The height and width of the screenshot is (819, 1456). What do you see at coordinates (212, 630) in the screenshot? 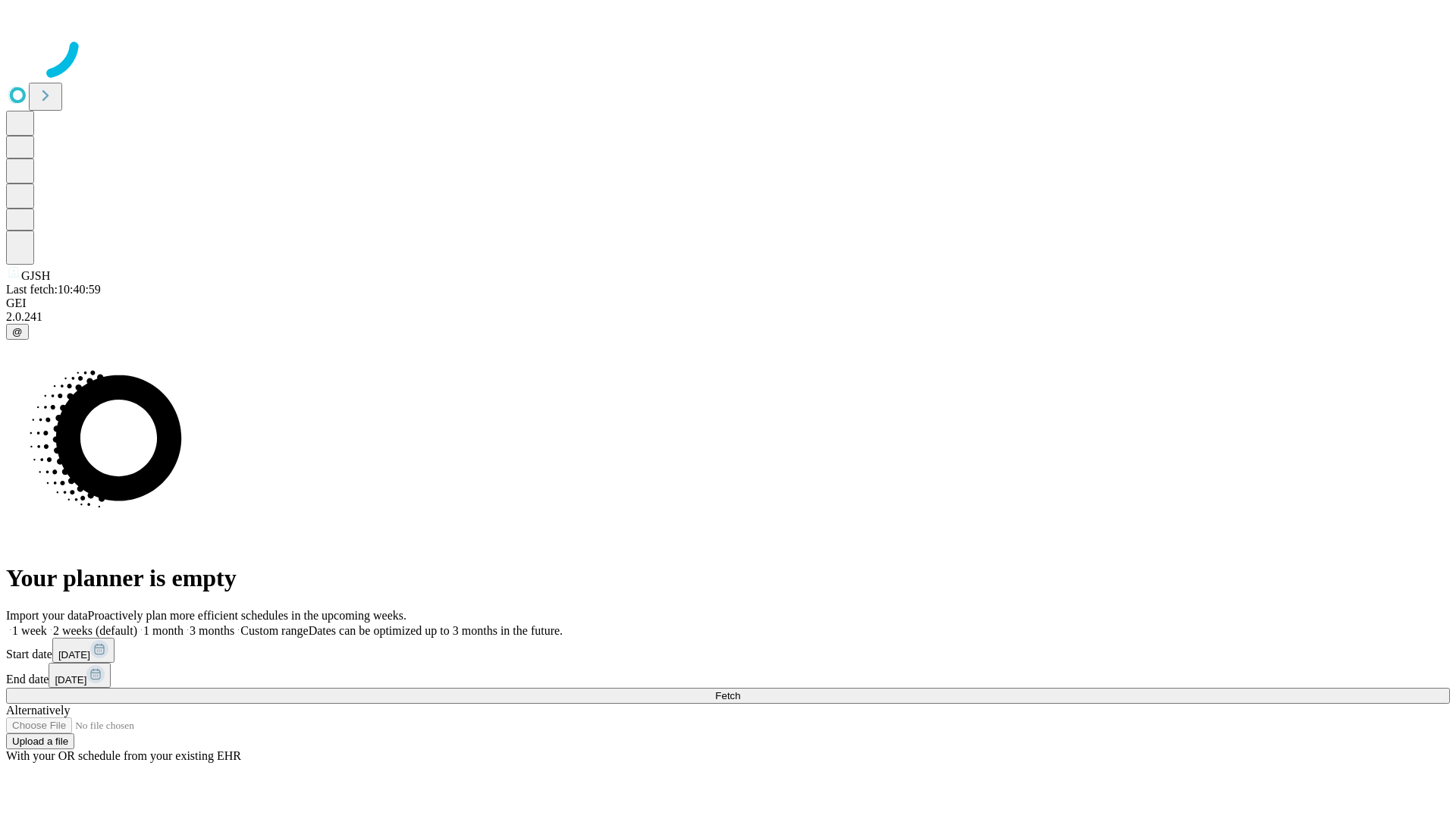
I see `span: 3 months` at bounding box center [212, 630].